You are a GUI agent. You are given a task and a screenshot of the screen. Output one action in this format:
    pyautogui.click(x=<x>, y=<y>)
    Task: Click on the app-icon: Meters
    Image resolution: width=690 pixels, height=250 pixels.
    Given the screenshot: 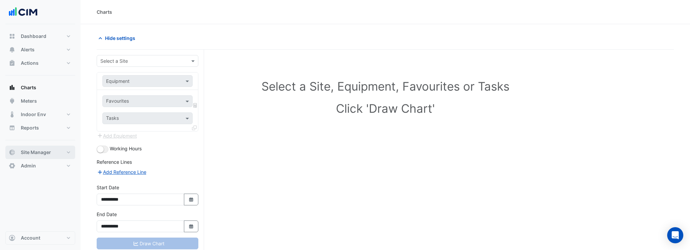 What is the action you would take?
    pyautogui.click(x=12, y=101)
    